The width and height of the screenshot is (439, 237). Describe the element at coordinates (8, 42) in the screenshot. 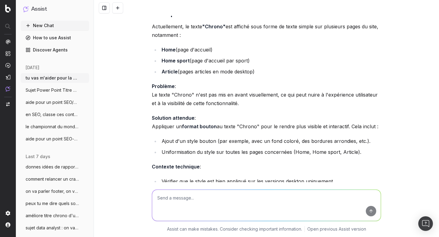

I see `img: Analytics` at that location.